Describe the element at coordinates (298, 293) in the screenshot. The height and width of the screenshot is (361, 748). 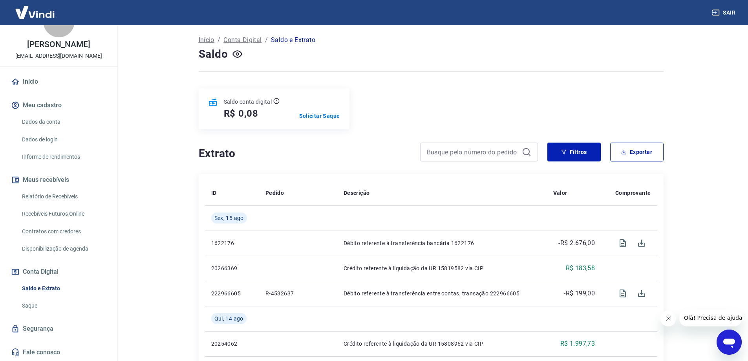
I see `p: R-4532637` at that location.